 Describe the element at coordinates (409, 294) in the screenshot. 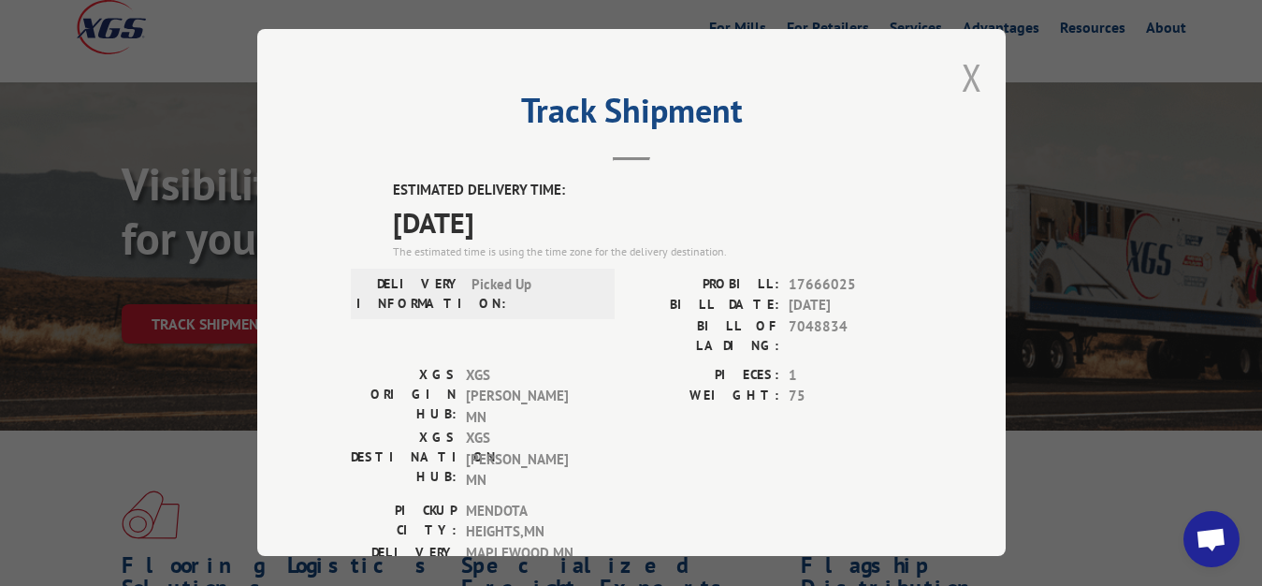

I see `label: DELIVERY INFORMATION:` at that location.